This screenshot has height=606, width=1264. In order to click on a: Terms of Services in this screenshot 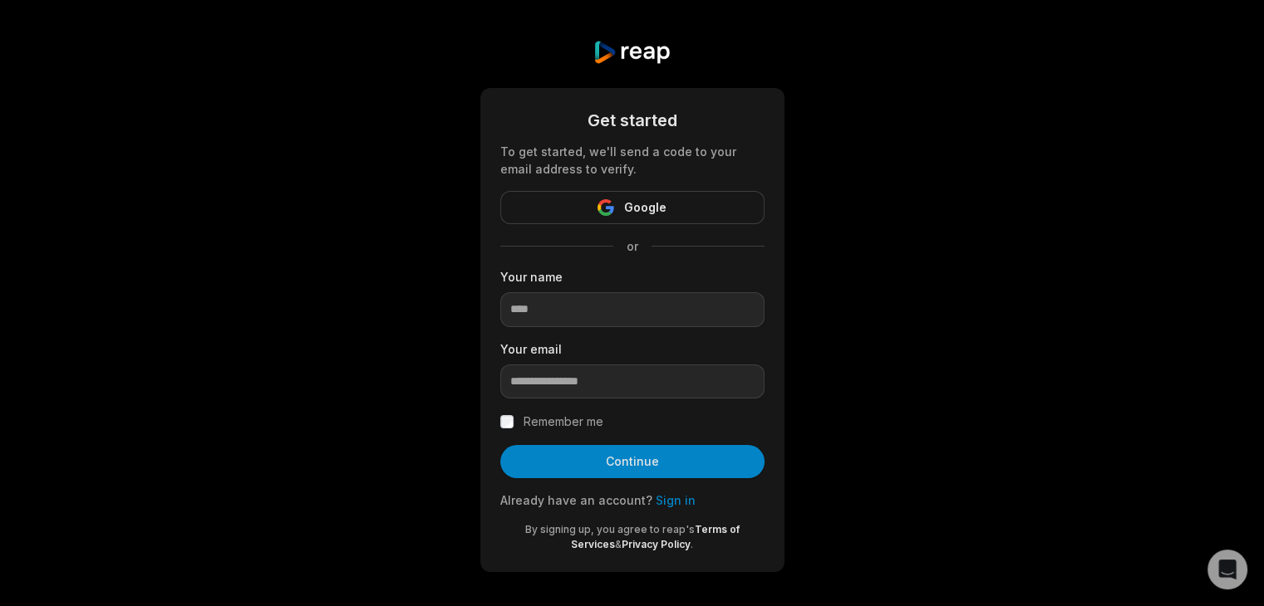, I will do `click(655, 537)`.